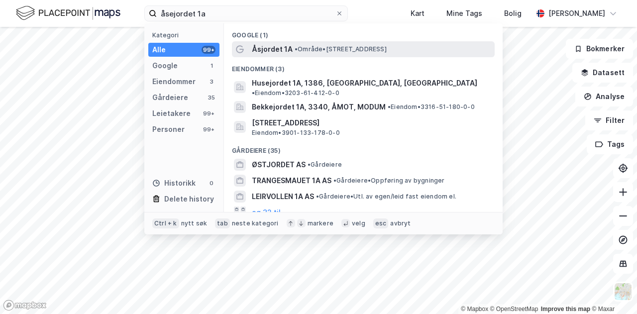 The width and height of the screenshot is (637, 314). What do you see at coordinates (514, 309) in the screenshot?
I see `a: OpenStreetMap` at bounding box center [514, 309].